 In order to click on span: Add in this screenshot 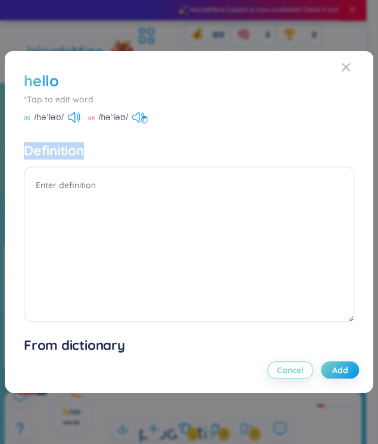, I will do `click(340, 370)`.